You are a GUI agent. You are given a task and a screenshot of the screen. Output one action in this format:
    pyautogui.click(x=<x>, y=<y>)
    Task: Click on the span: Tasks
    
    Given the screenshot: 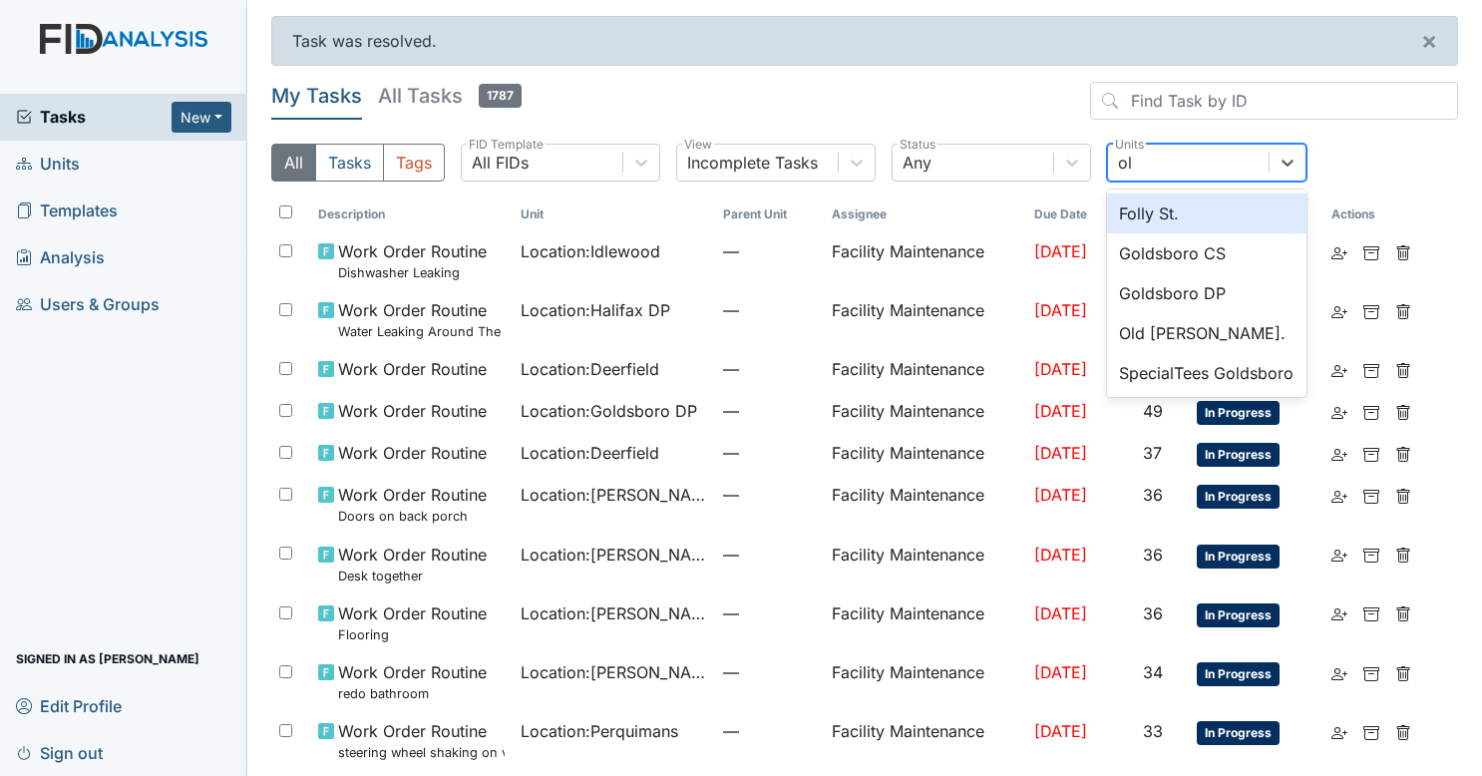 What is the action you would take?
    pyautogui.click(x=94, y=117)
    